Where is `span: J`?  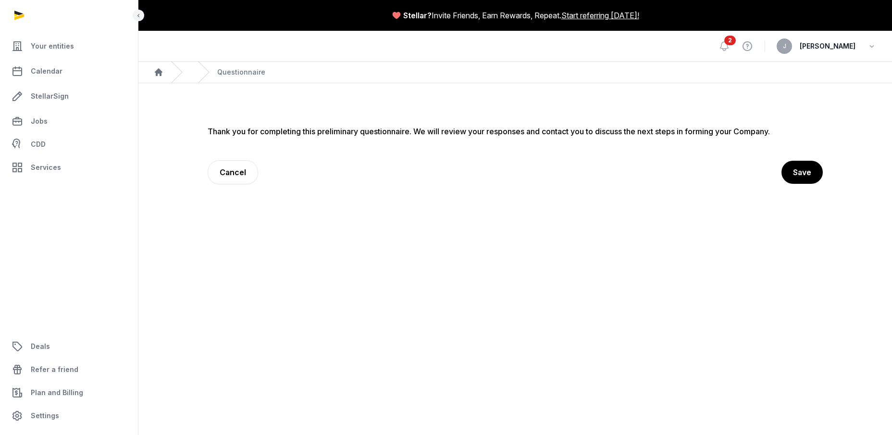
span: J is located at coordinates (785, 46).